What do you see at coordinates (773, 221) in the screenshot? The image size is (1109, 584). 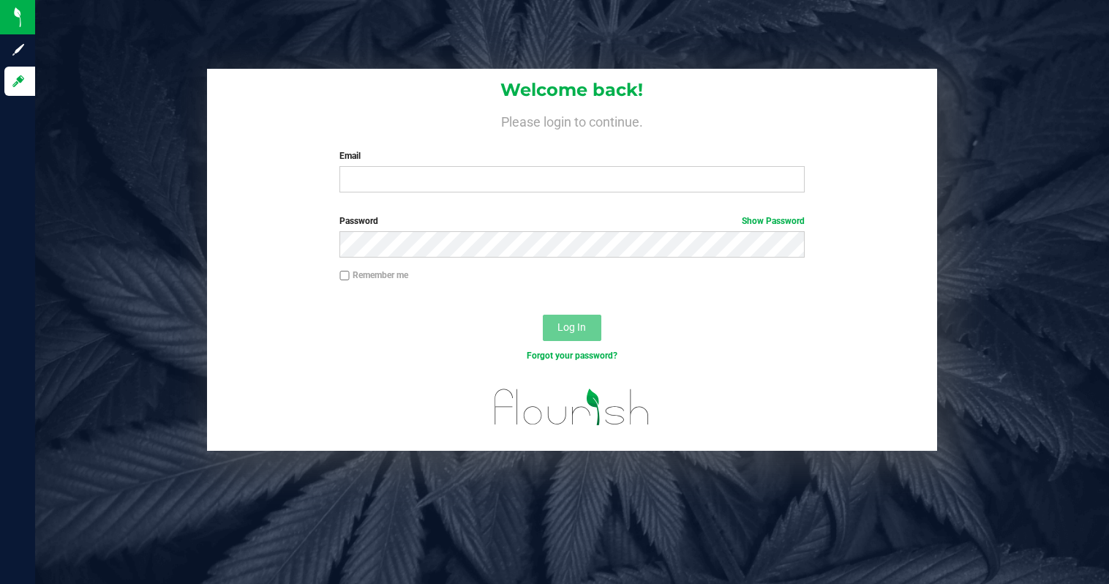 I see `a: Show Password` at bounding box center [773, 221].